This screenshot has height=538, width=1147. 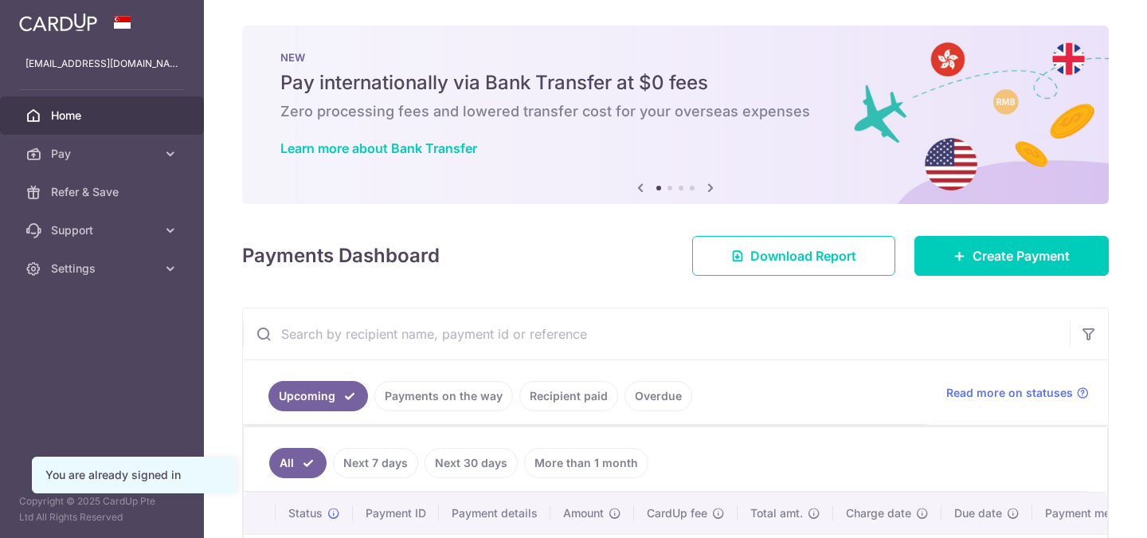 What do you see at coordinates (104, 154) in the screenshot?
I see `span: Pay` at bounding box center [104, 154].